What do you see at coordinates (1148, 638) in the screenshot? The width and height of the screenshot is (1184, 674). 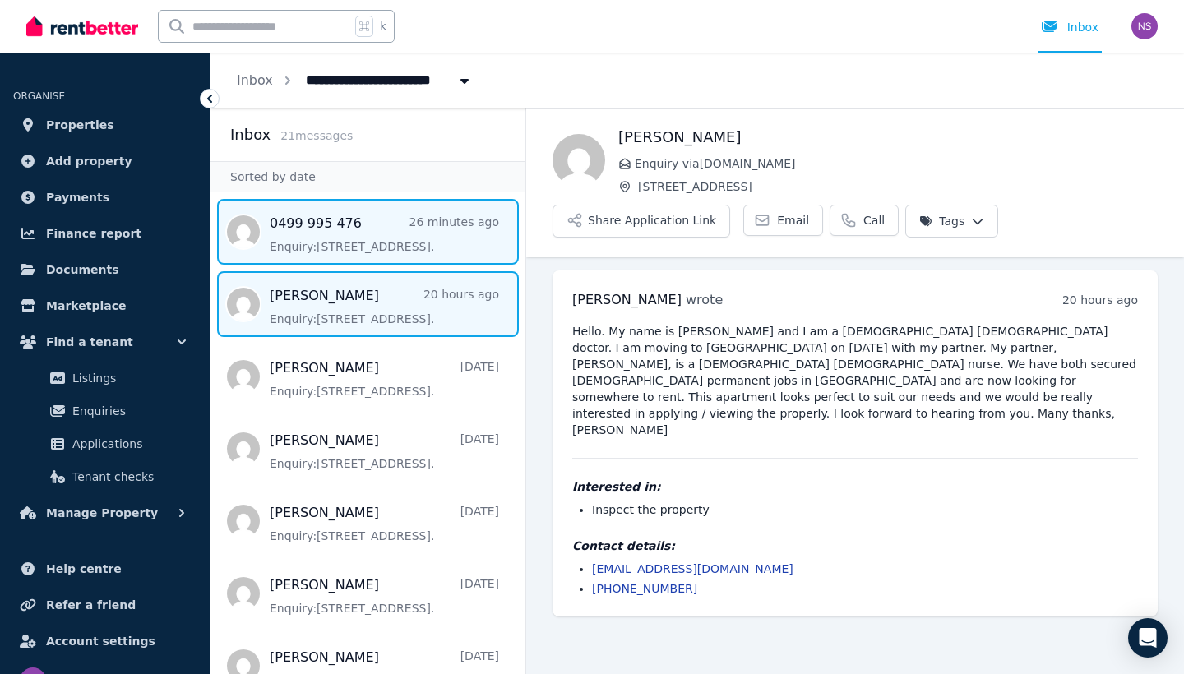 I see `div: Open Intercom Messenger` at bounding box center [1148, 638].